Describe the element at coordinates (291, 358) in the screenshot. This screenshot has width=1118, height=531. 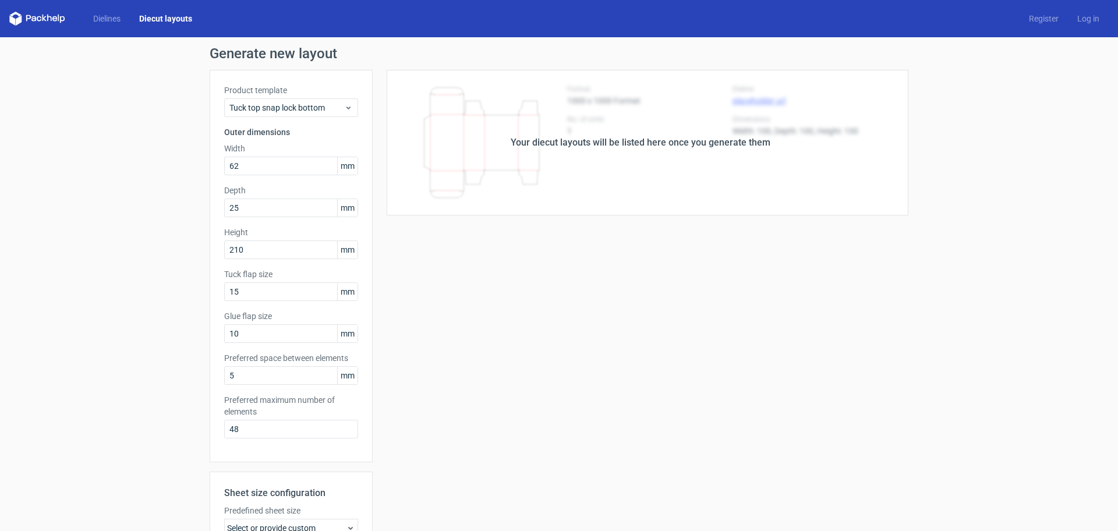
I see `label: Preferred space between elements` at that location.